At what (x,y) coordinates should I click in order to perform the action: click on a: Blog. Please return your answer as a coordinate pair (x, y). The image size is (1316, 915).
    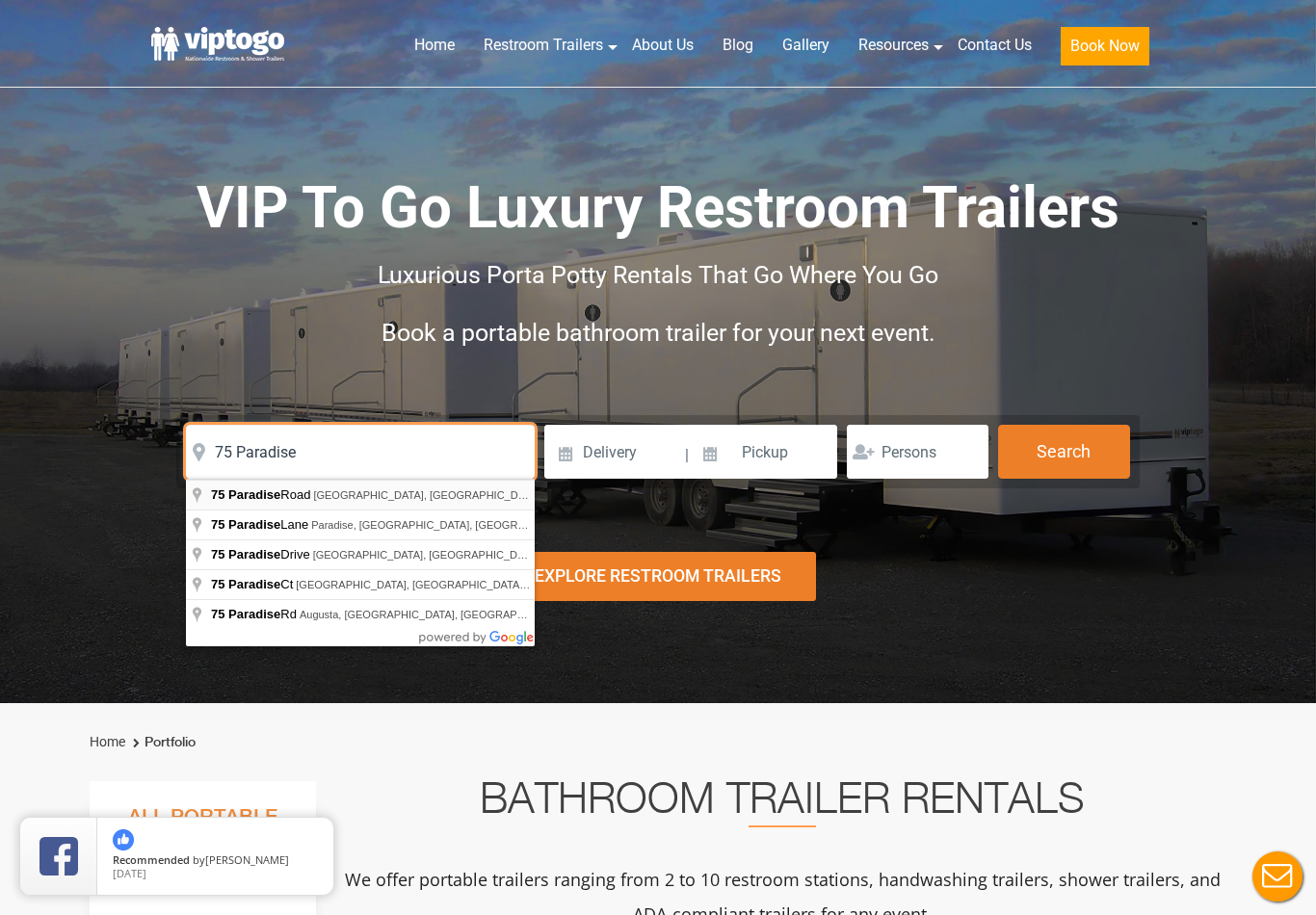
    Looking at the image, I should click on (738, 46).